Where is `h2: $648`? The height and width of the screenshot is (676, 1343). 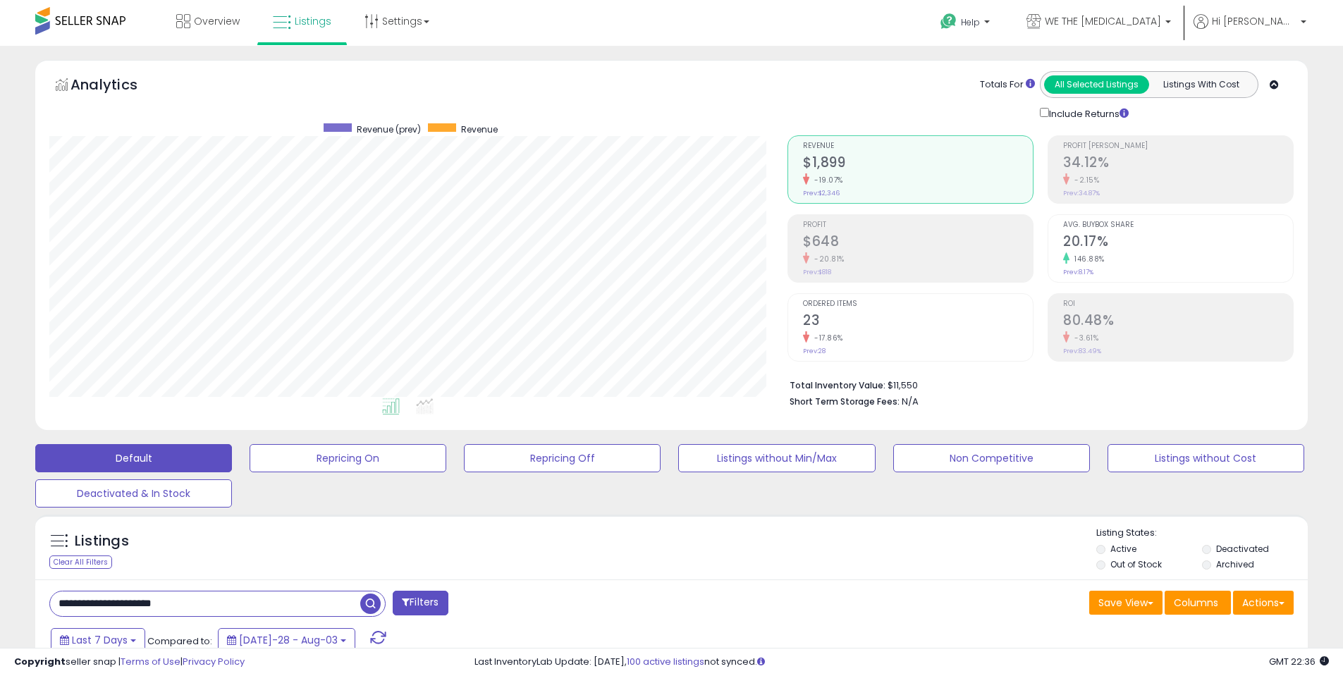
h2: $648 is located at coordinates (918, 242).